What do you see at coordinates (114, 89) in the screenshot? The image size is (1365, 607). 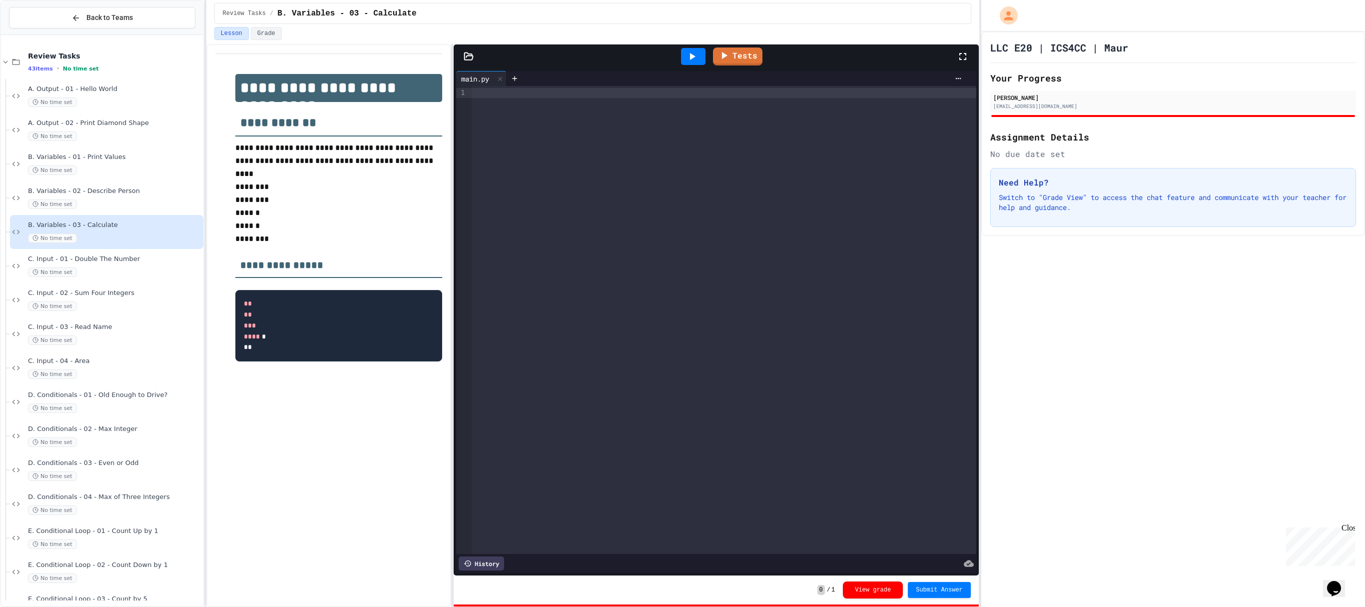 I see `span: A. Output - 01 - Hello World` at bounding box center [114, 89].